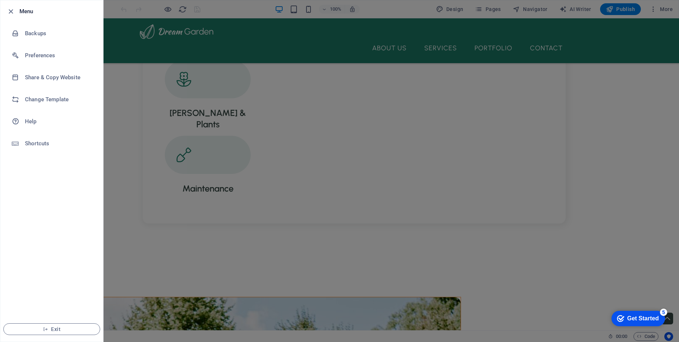  I want to click on h6: Preferences, so click(59, 55).